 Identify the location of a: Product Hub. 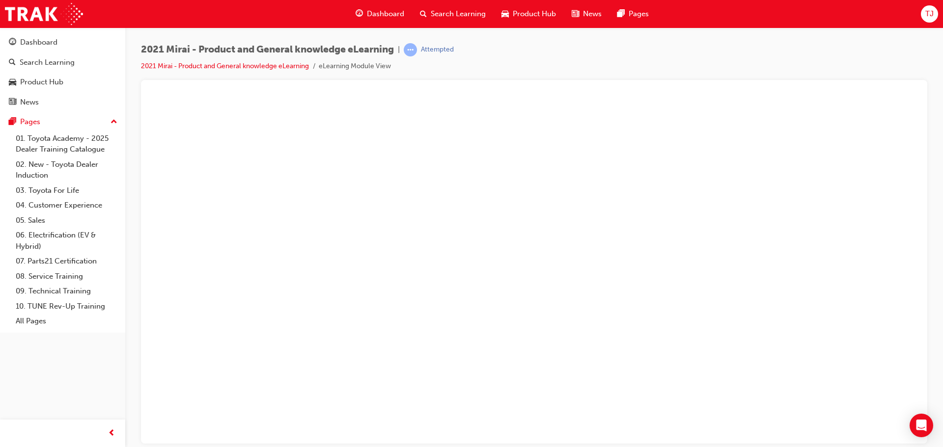
(62, 82).